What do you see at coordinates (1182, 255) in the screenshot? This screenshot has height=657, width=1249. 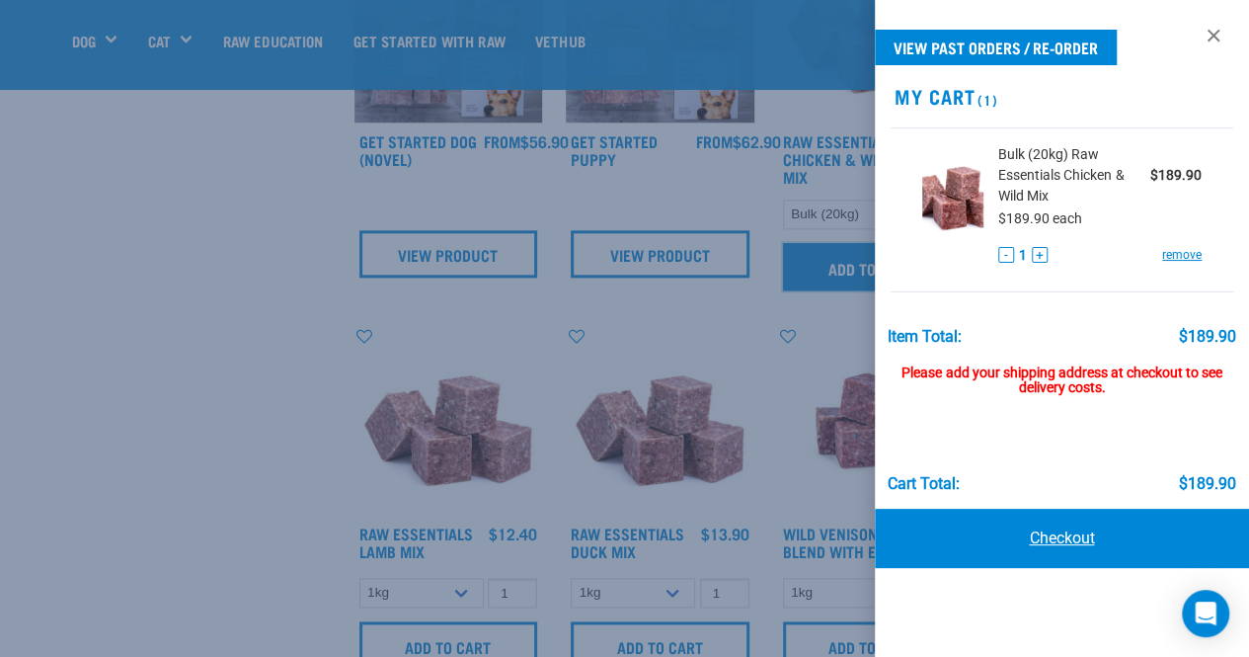 I see `a: remove` at bounding box center [1182, 255].